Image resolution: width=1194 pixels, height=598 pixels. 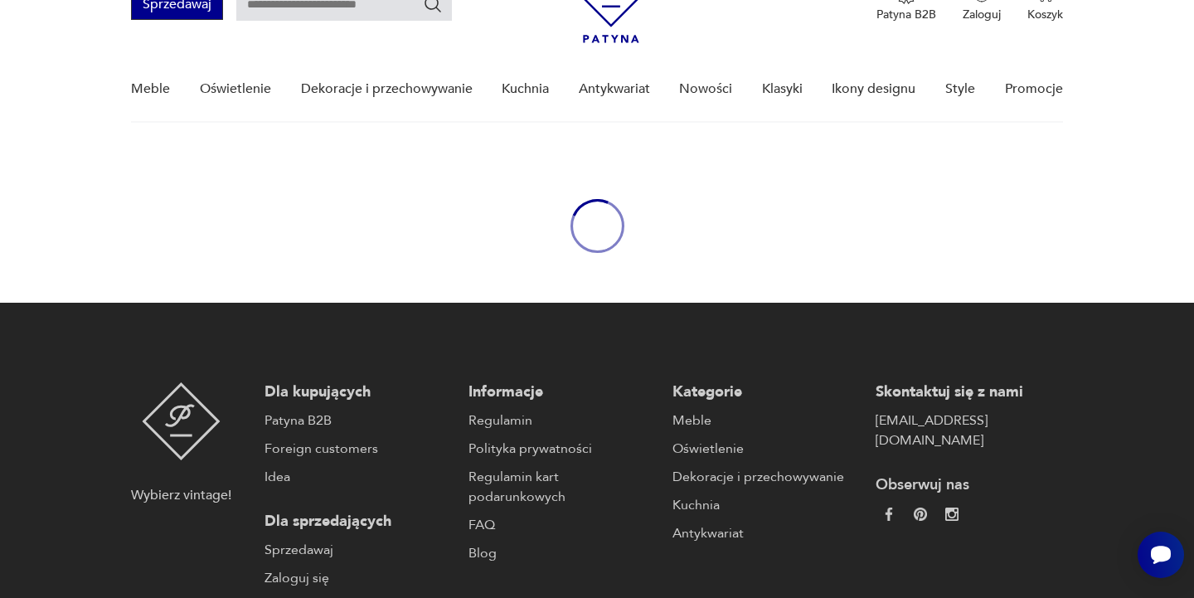 What do you see at coordinates (358, 550) in the screenshot?
I see `a: Sprzedawaj` at bounding box center [358, 550].